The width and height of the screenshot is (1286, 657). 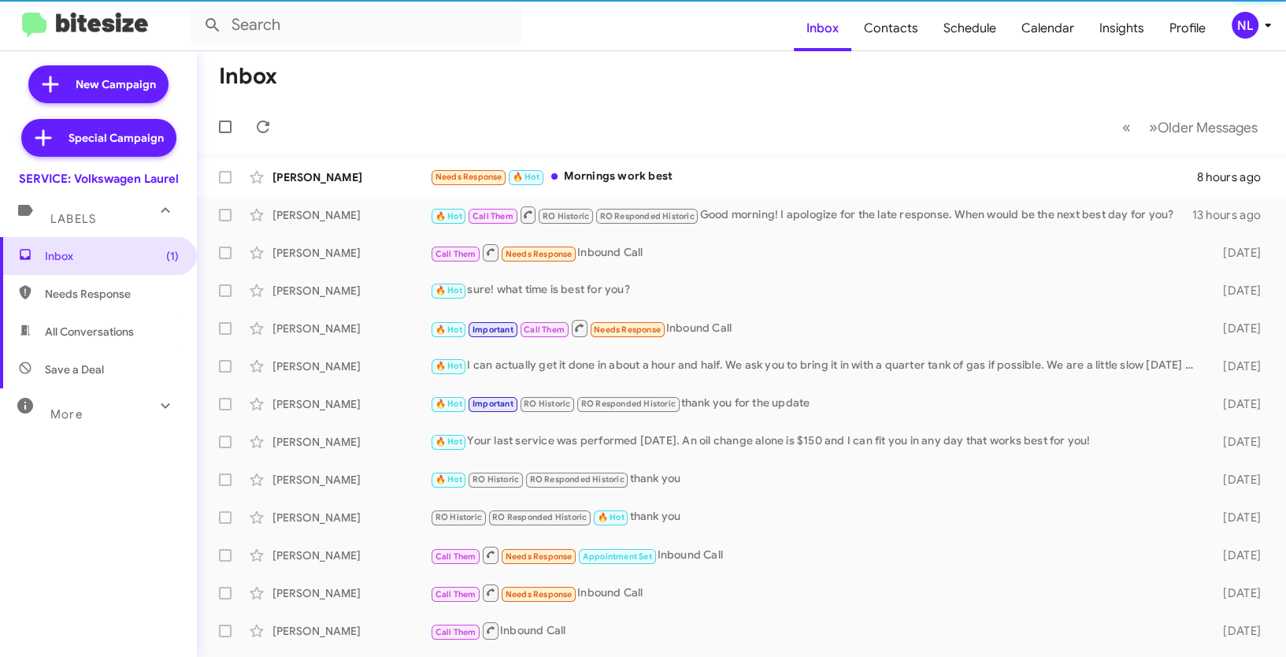 What do you see at coordinates (970, 28) in the screenshot?
I see `span: Schedule` at bounding box center [970, 28].